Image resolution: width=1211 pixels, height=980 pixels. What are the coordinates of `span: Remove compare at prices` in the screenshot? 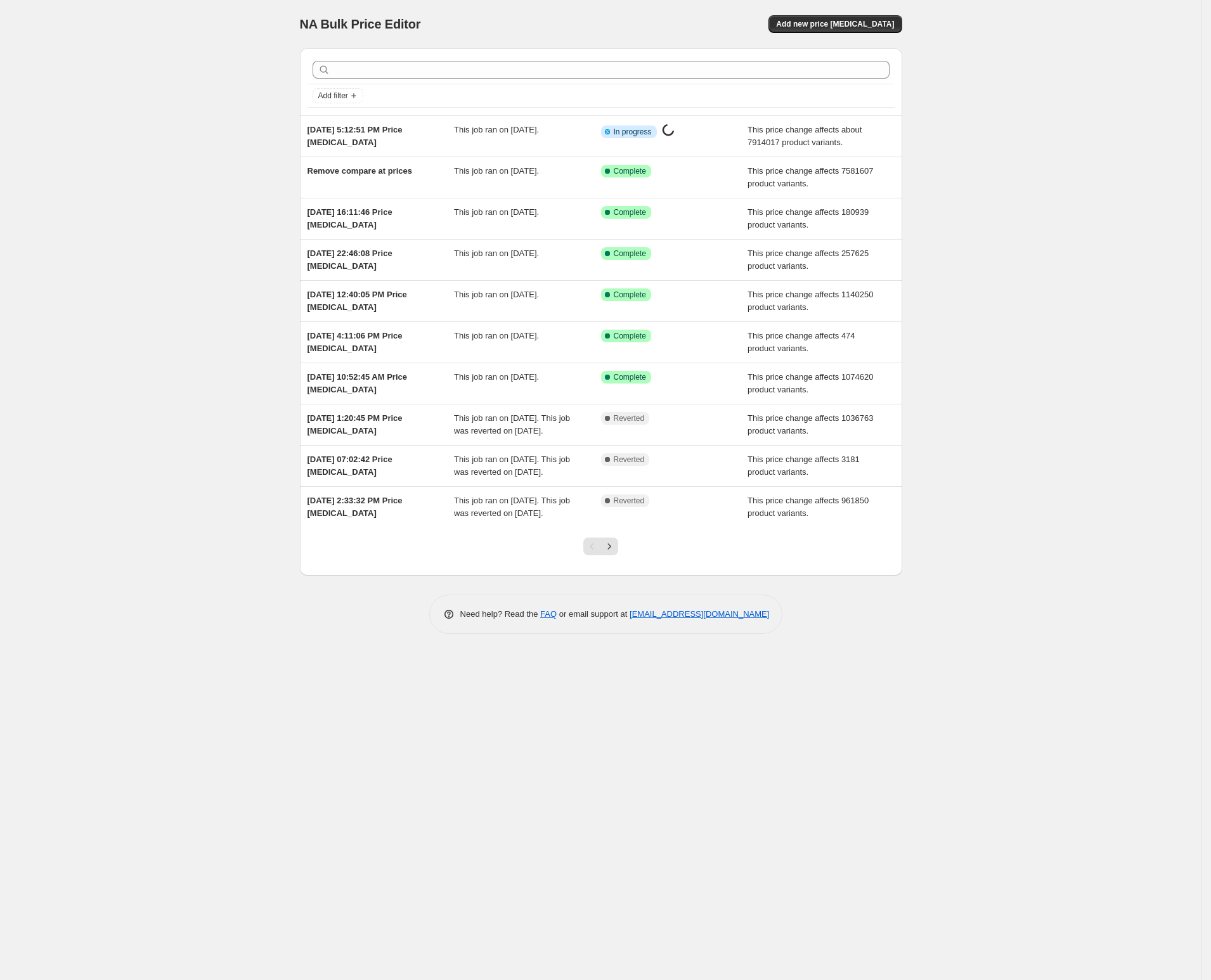 It's located at (359, 171).